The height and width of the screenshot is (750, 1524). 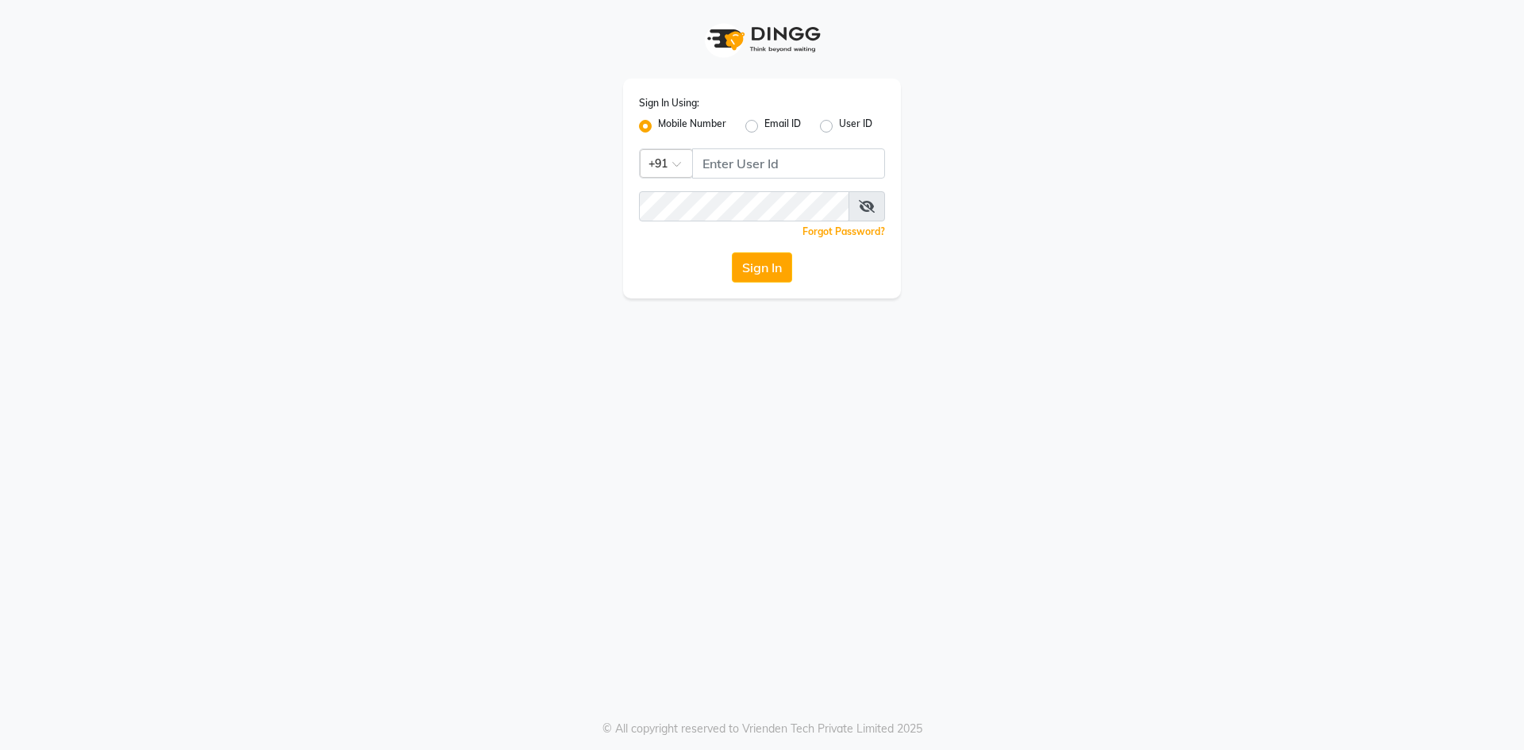 I want to click on button: Sign In, so click(x=762, y=267).